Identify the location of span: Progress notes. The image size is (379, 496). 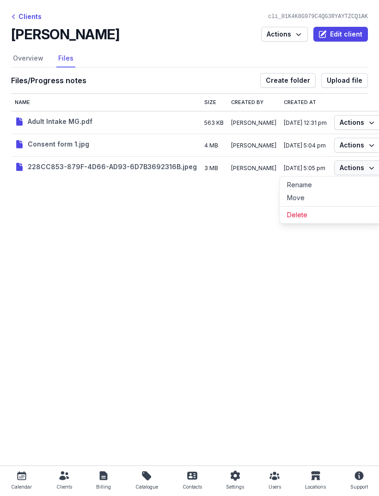
(58, 80).